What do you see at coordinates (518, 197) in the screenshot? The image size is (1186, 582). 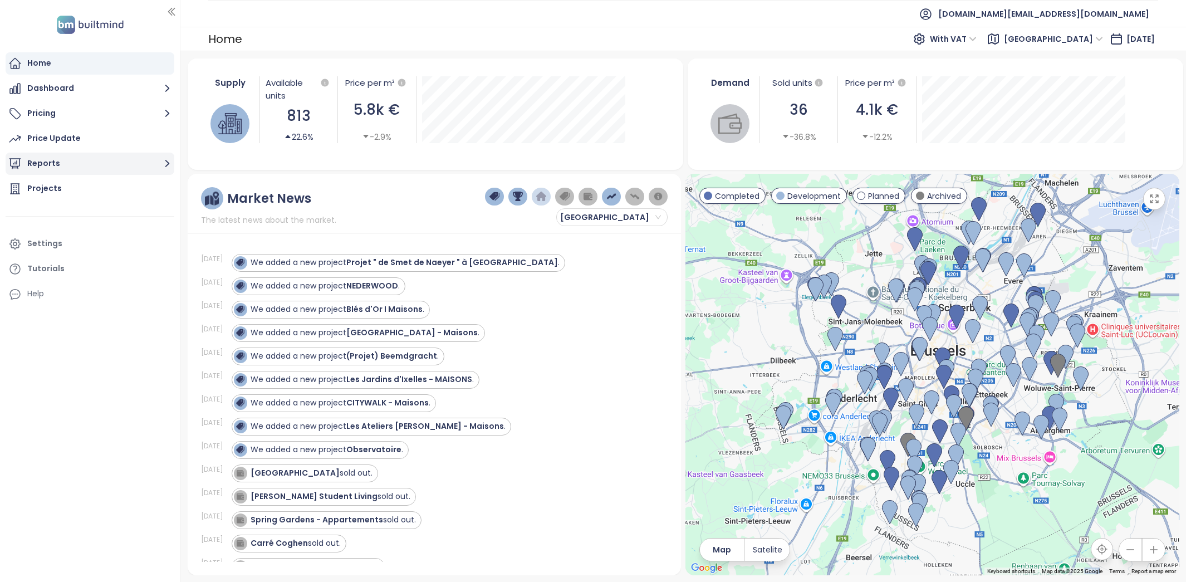 I see `img: trophy-dark-blue.png` at bounding box center [518, 197].